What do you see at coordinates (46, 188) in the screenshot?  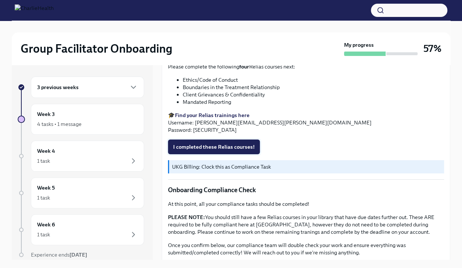 I see `h6: Week 5` at bounding box center [46, 188].